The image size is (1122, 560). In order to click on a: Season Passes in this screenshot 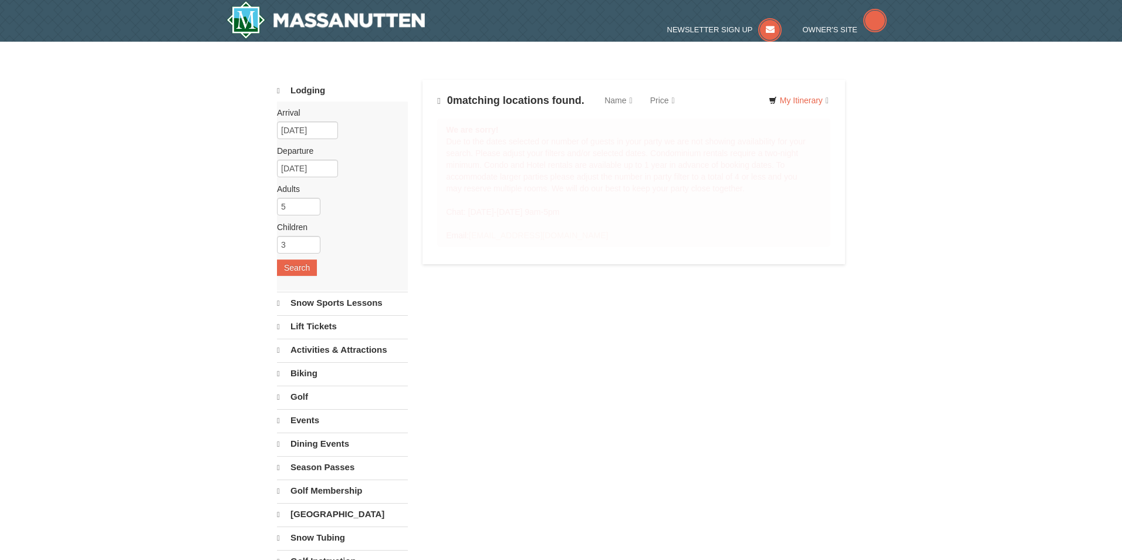, I will do `click(342, 467)`.